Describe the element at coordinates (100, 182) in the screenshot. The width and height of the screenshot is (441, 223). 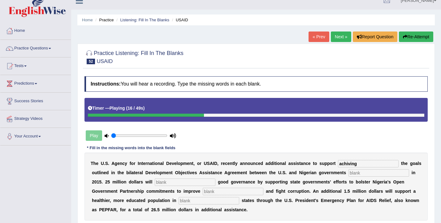
I see `b: 5` at that location.